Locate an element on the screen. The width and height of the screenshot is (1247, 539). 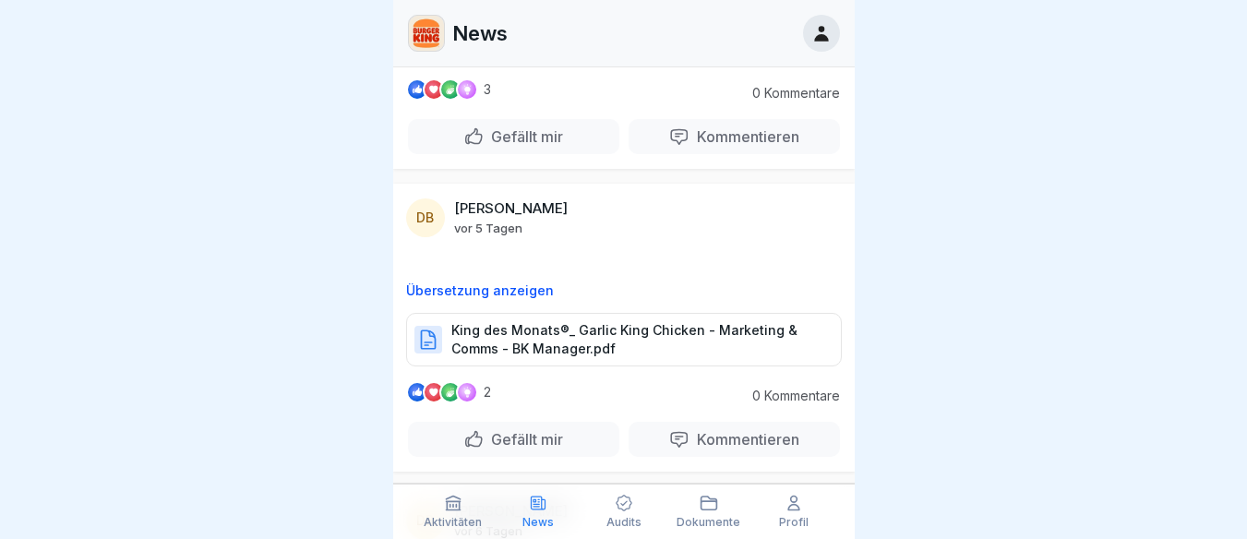
p: Dokumente is located at coordinates (708, 523).